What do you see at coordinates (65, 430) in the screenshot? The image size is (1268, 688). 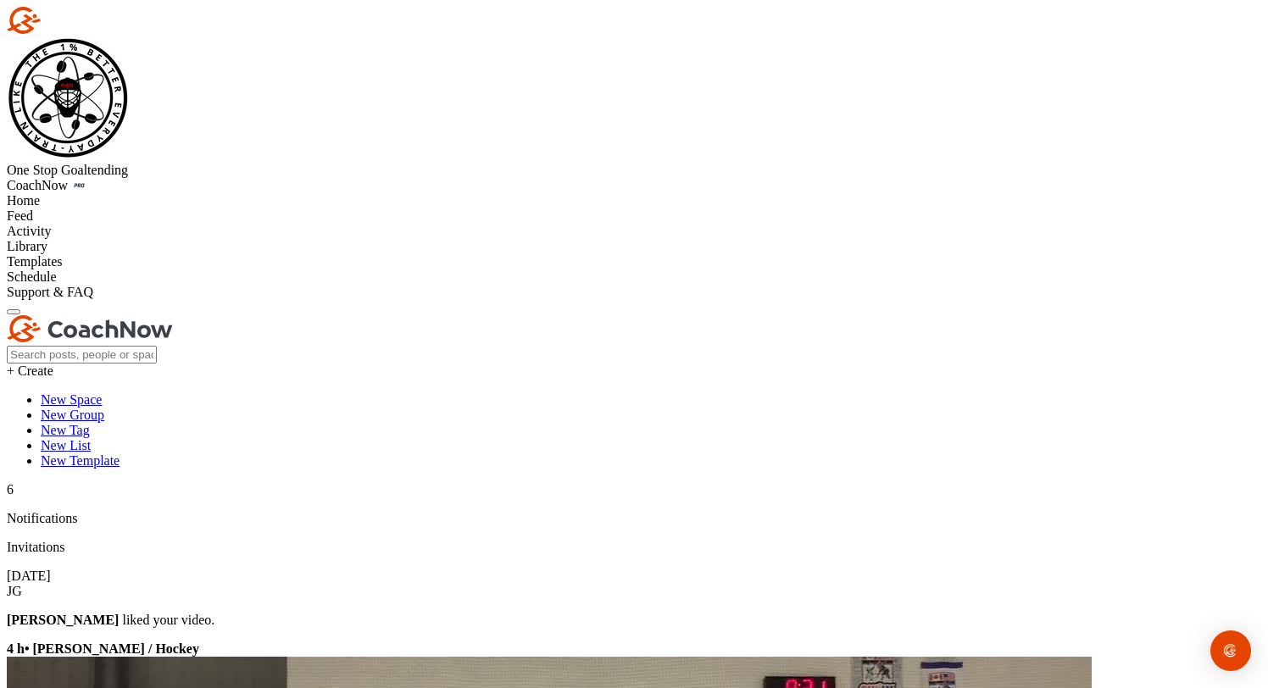 I see `a: New Tag` at bounding box center [65, 430].